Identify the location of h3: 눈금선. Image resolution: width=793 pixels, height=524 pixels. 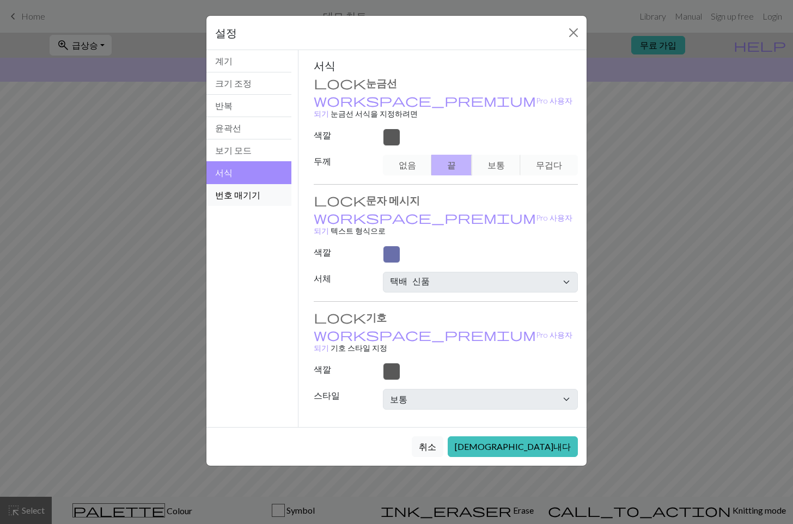
(446, 83).